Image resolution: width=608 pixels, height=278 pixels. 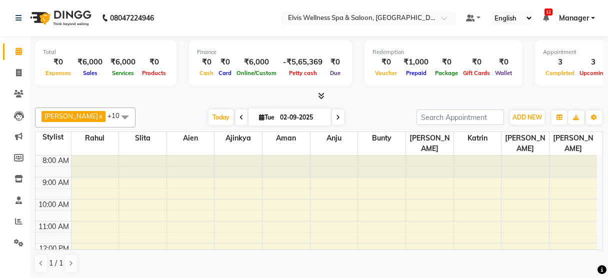 What do you see at coordinates (132, 18) in the screenshot?
I see `b: 08047224946` at bounding box center [132, 18].